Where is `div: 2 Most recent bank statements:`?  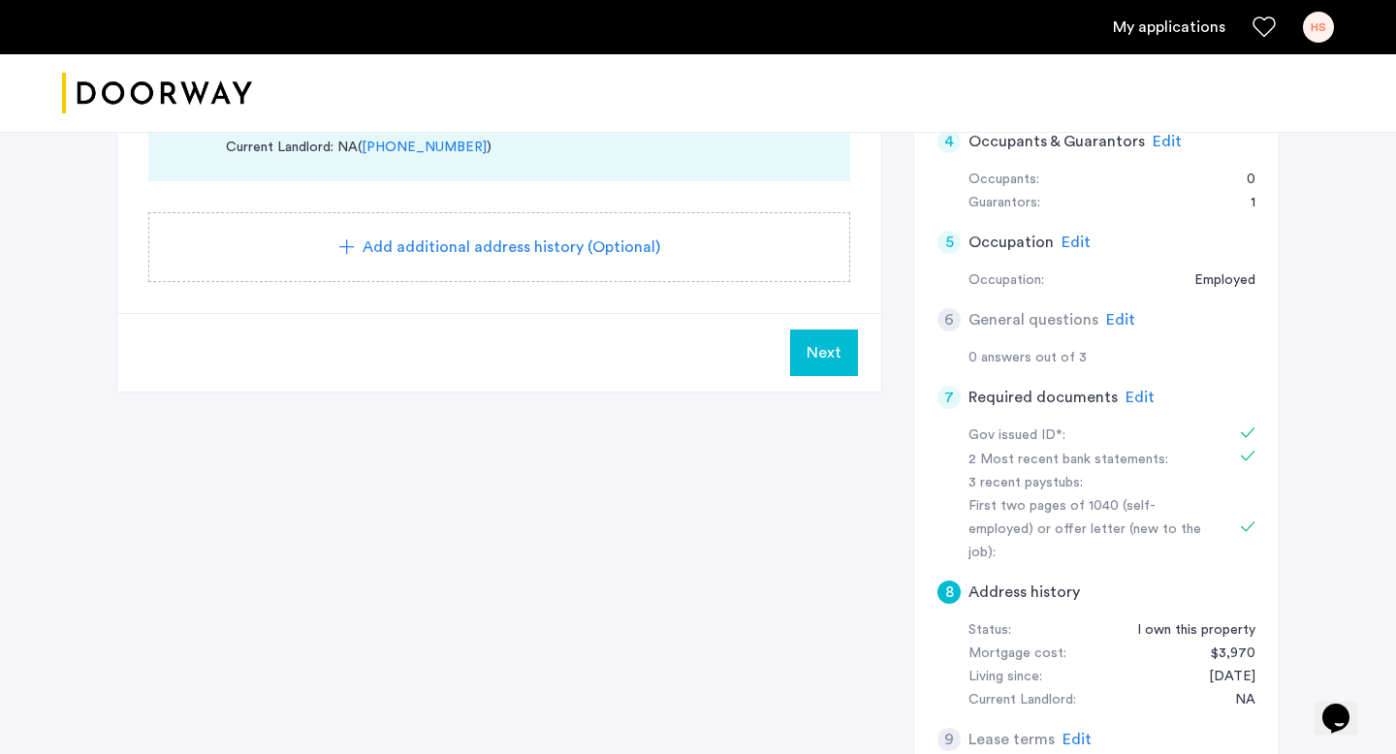
div: 2 Most recent bank statements: is located at coordinates (1090, 460).